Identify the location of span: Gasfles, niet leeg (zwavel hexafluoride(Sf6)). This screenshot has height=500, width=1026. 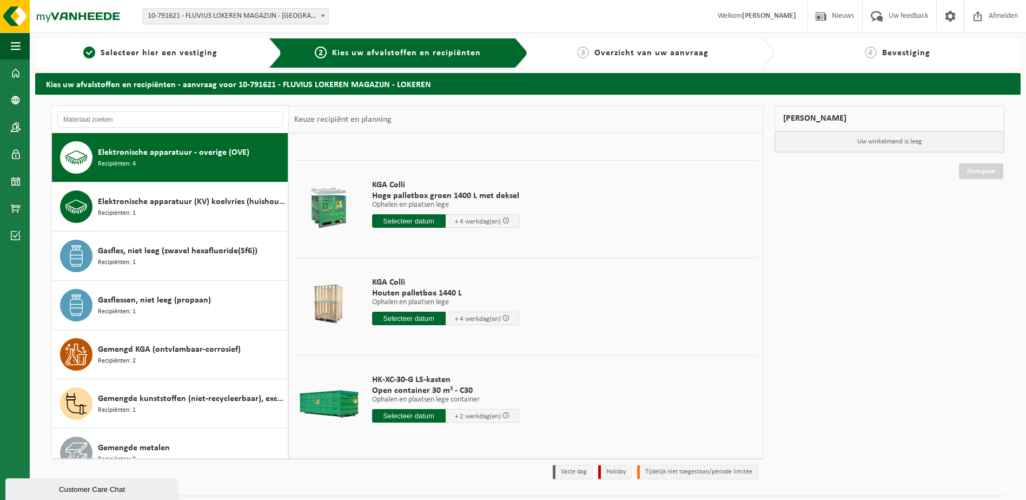
(177, 251).